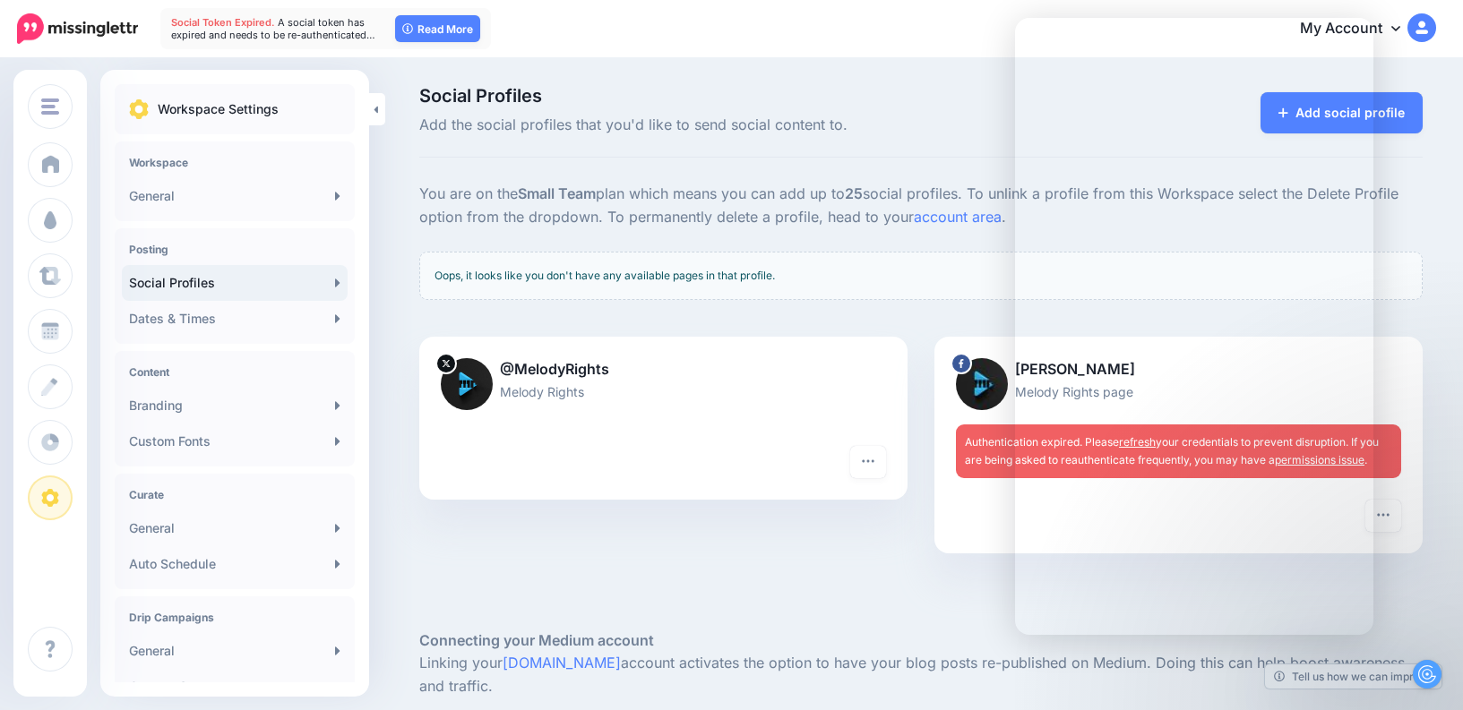 This screenshot has height=710, width=1463. Describe the element at coordinates (921, 640) in the screenshot. I see `h5: Connecting your Medium account` at that location.